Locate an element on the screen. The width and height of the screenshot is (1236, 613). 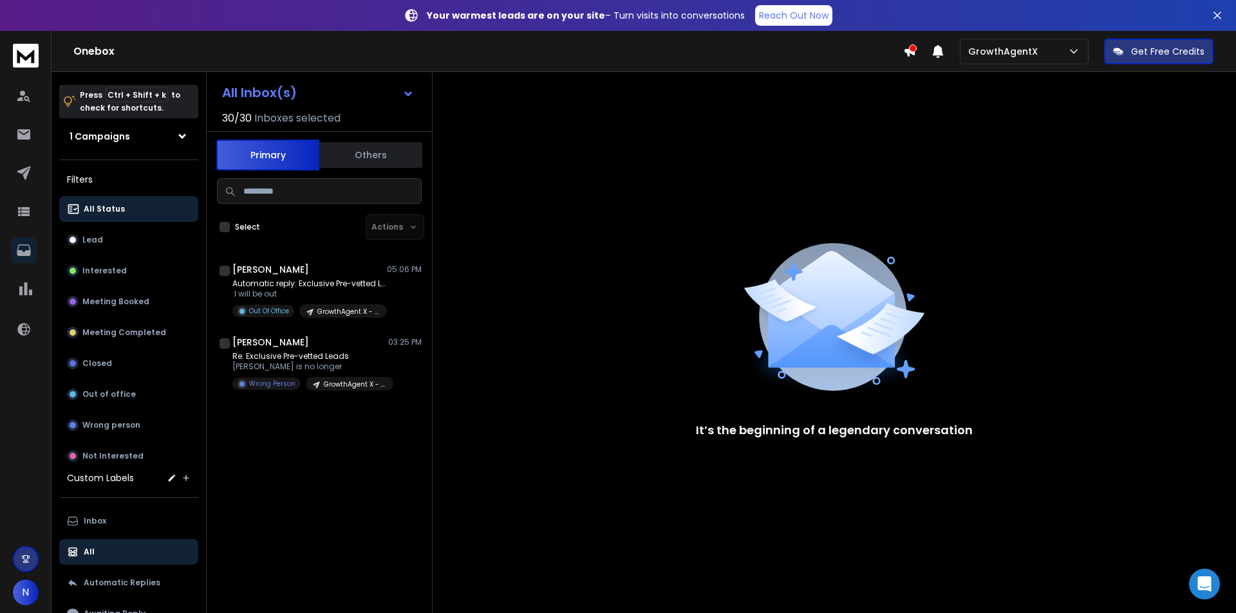
p: All is located at coordinates (89, 552).